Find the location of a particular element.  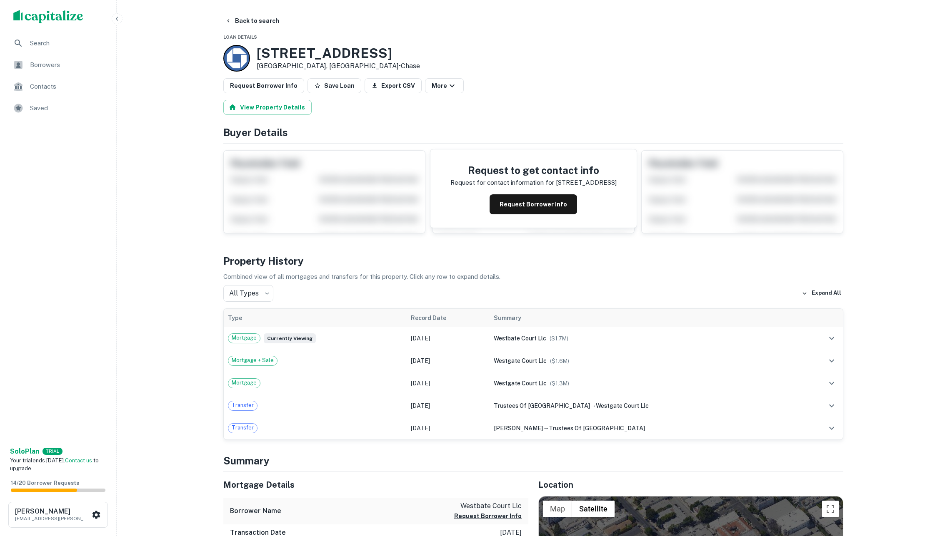

div: Chat Widget is located at coordinates (929, 490).